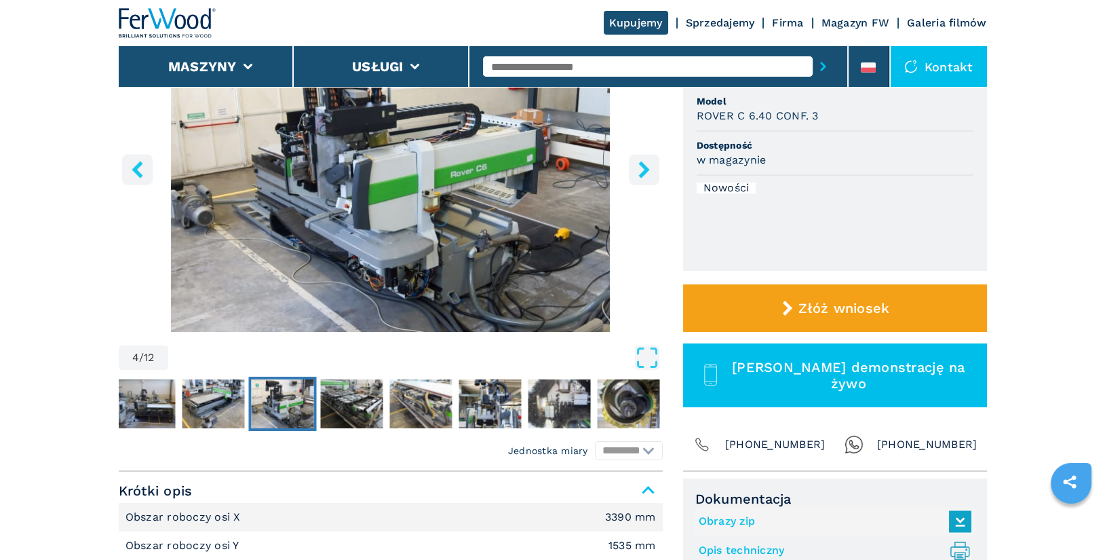  What do you see at coordinates (313, 404) in the screenshot?
I see `nav: Thumbnail Navigation` at bounding box center [313, 404].